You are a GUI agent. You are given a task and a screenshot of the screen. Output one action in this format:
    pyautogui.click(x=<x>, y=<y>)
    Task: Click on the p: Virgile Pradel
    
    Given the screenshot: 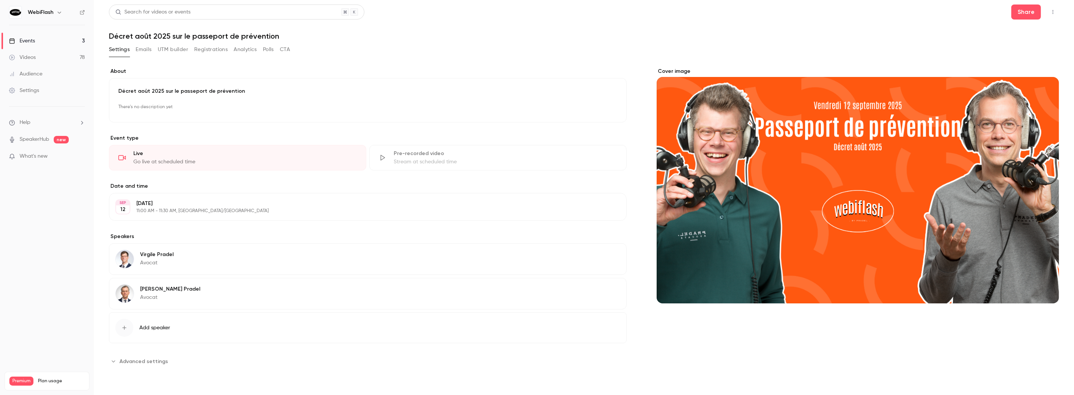 What is the action you would take?
    pyautogui.click(x=157, y=255)
    